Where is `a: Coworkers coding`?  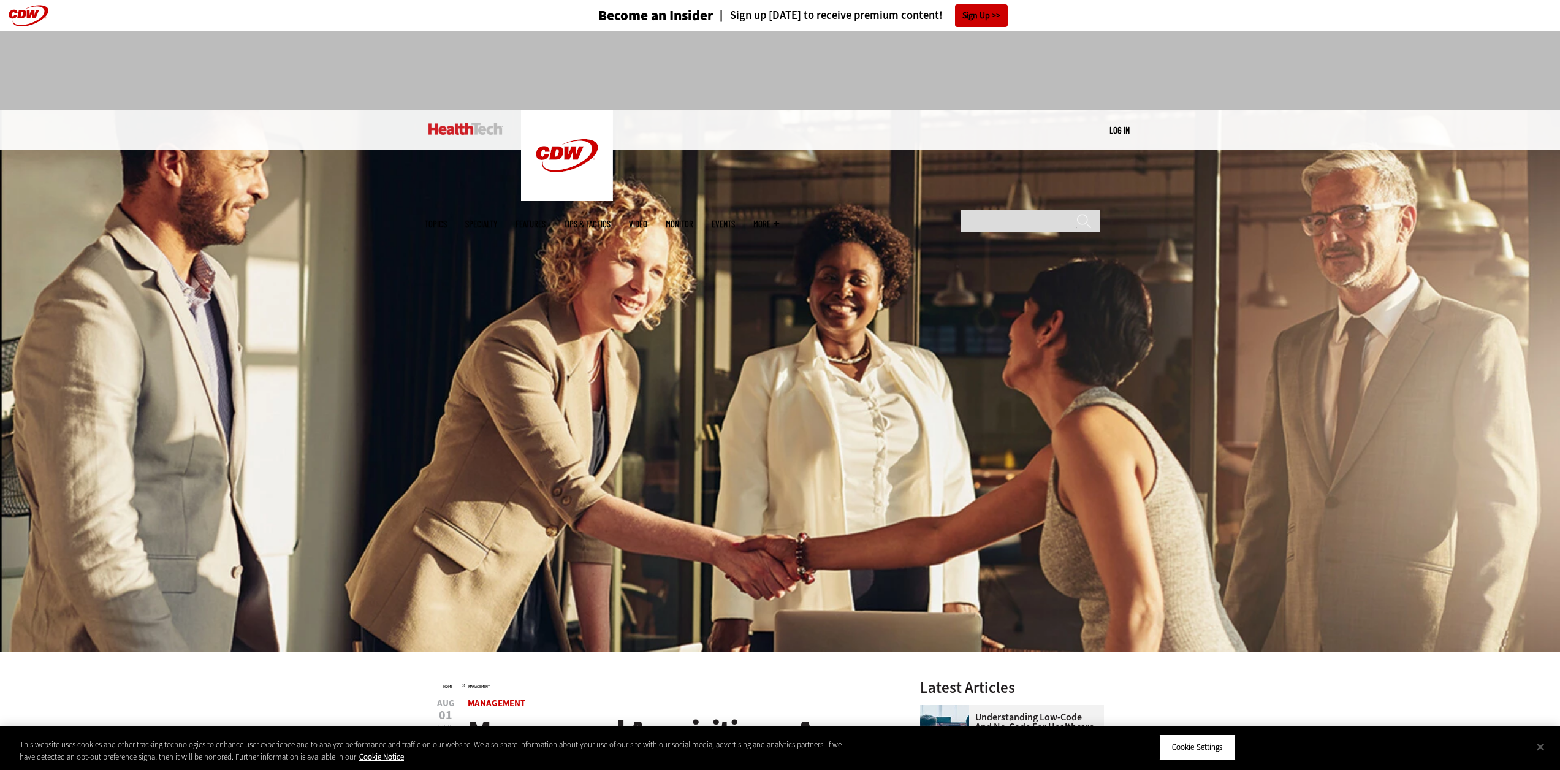 a: Coworkers coding is located at coordinates (948, 710).